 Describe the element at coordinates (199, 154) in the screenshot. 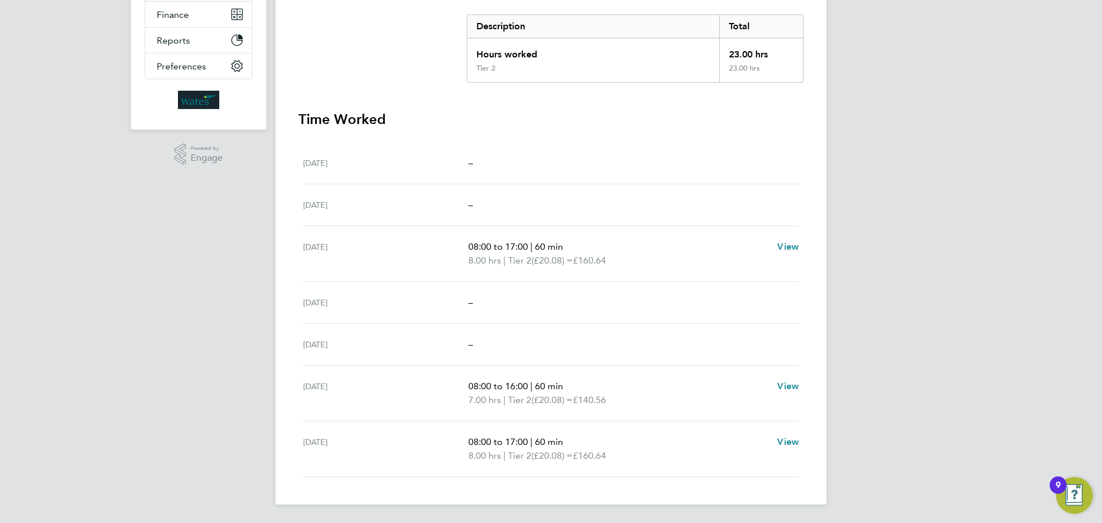

I see `a: Powered byEngage` at that location.